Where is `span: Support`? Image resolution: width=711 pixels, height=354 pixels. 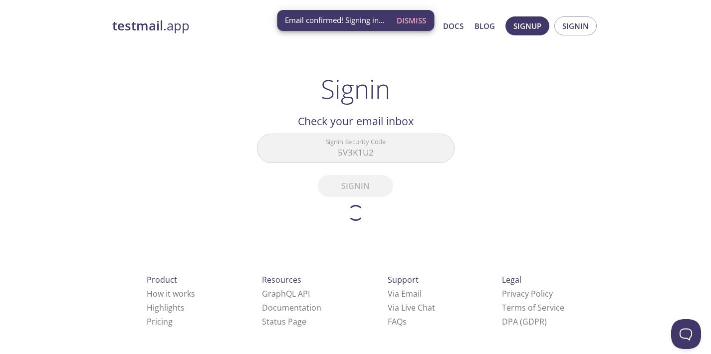
span: Support is located at coordinates (403, 280).